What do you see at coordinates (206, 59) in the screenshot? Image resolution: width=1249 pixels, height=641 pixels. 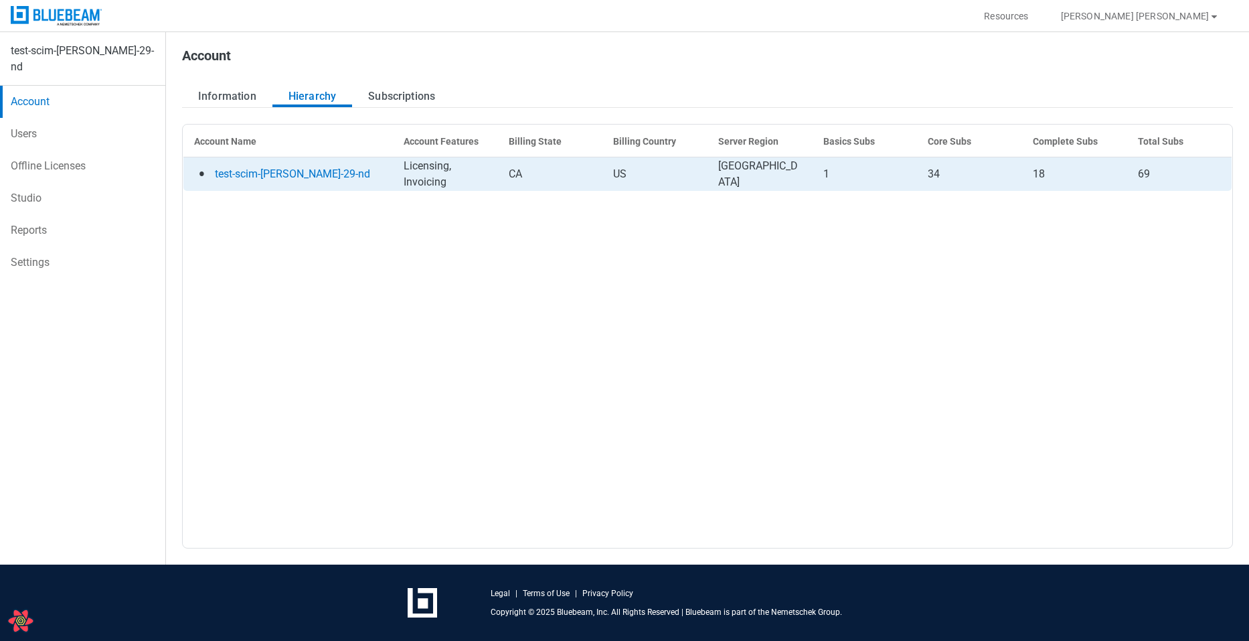 I see `h1: Account` at bounding box center [206, 59].